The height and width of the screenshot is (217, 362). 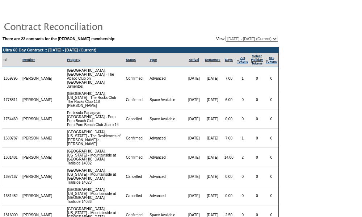 I want to click on td: 2, so click(x=242, y=157).